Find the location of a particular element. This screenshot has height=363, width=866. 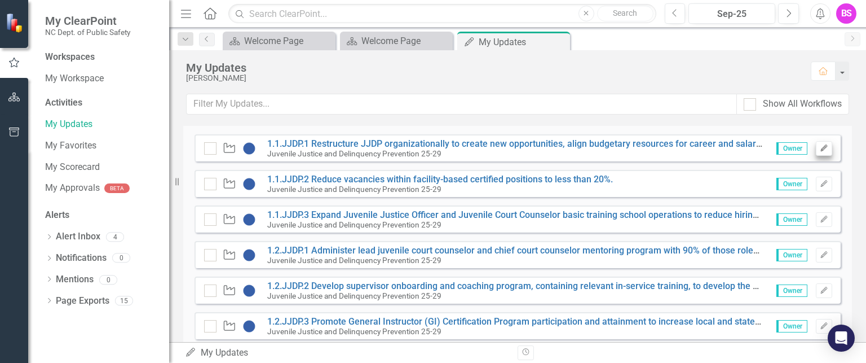

input: Filter My Updates... is located at coordinates (461, 104).